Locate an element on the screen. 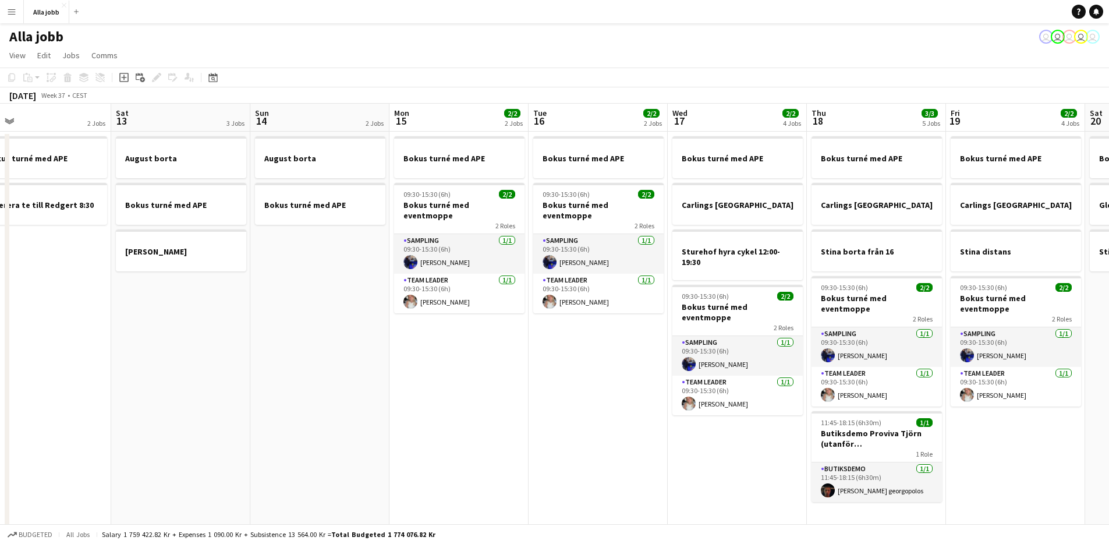  span: Comms is located at coordinates (104, 55).